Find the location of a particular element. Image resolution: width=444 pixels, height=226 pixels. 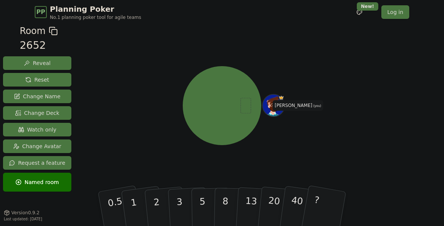

span: Reset is located at coordinates (37, 80).